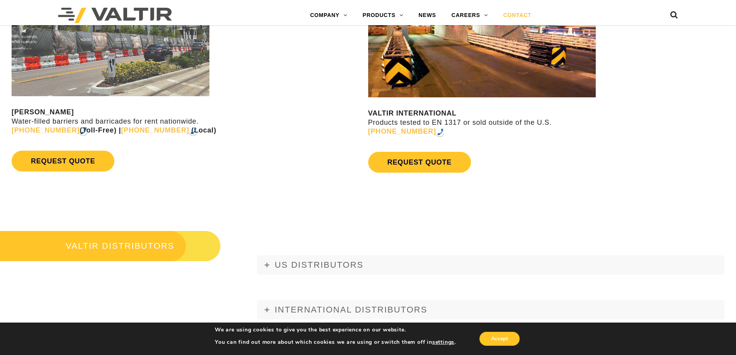  What do you see at coordinates (443, 342) in the screenshot?
I see `button: settings` at bounding box center [443, 342].